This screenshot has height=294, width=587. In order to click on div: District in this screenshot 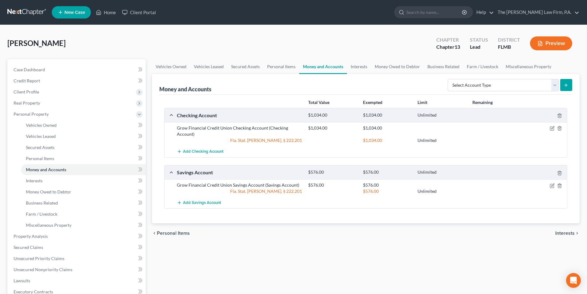, I will do `click(509, 40)`.